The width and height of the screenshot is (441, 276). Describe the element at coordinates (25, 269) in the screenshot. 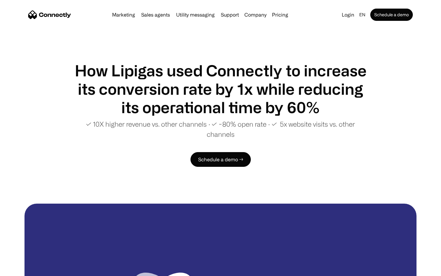

I see `ul: Language list` at that location.